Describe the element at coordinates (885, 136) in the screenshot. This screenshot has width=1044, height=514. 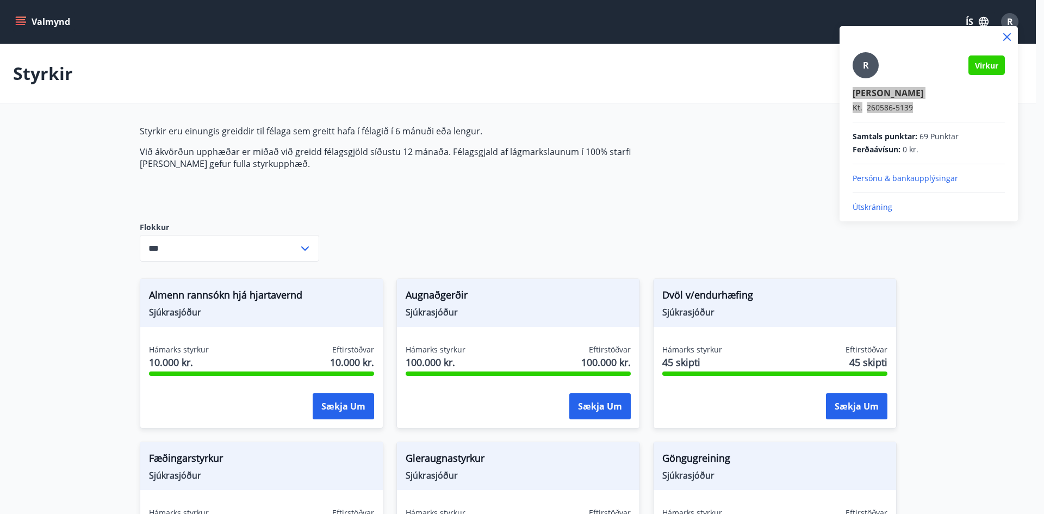
I see `span: Samtals punktar :` at that location.